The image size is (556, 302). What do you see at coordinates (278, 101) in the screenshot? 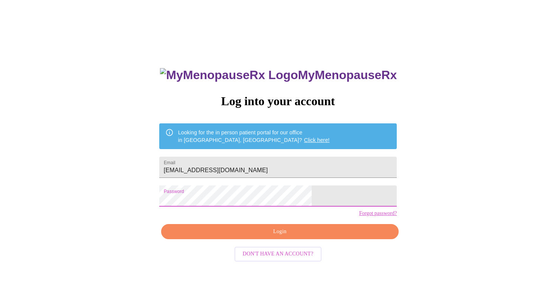
I see `h3: Log into your account` at bounding box center [278, 101].